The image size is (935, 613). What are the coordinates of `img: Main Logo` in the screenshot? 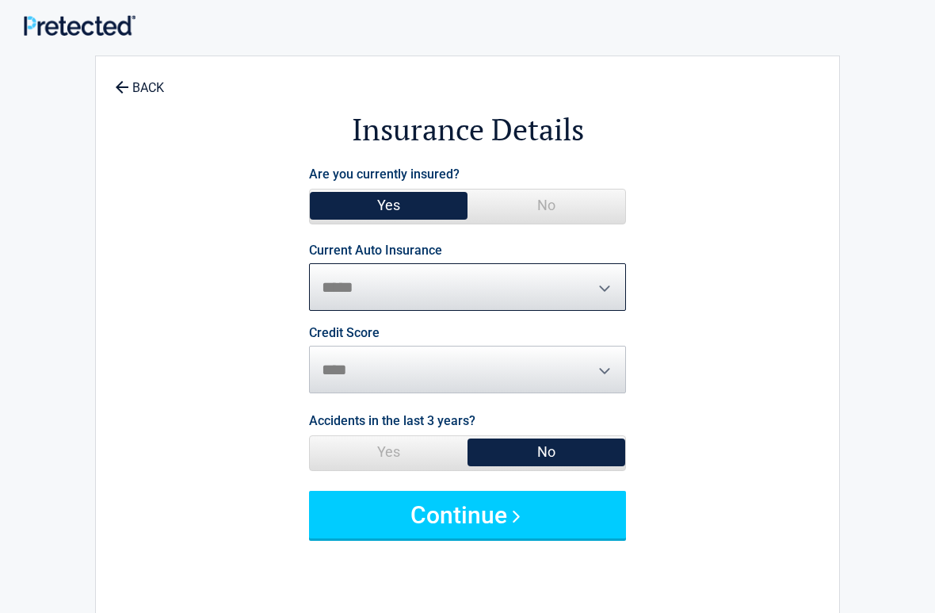 It's located at (79, 25).